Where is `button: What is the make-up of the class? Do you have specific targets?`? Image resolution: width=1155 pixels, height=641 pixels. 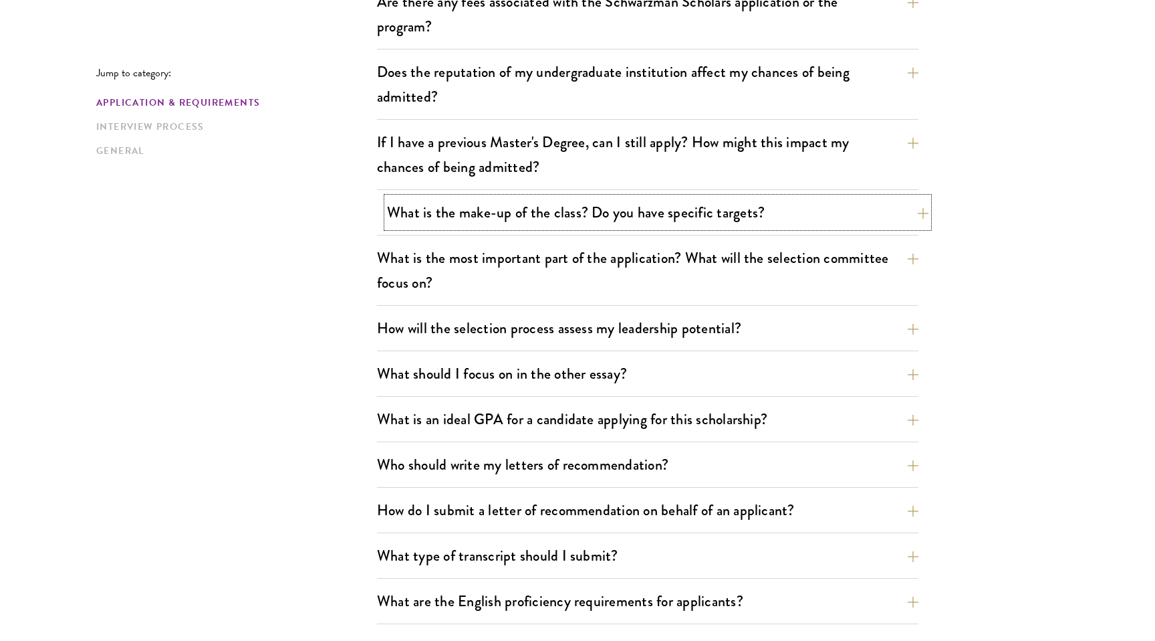 button: What is the make-up of the class? Do you have specific targets? is located at coordinates (658, 212).